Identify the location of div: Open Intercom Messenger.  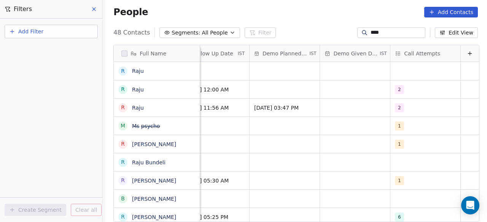
(470, 206).